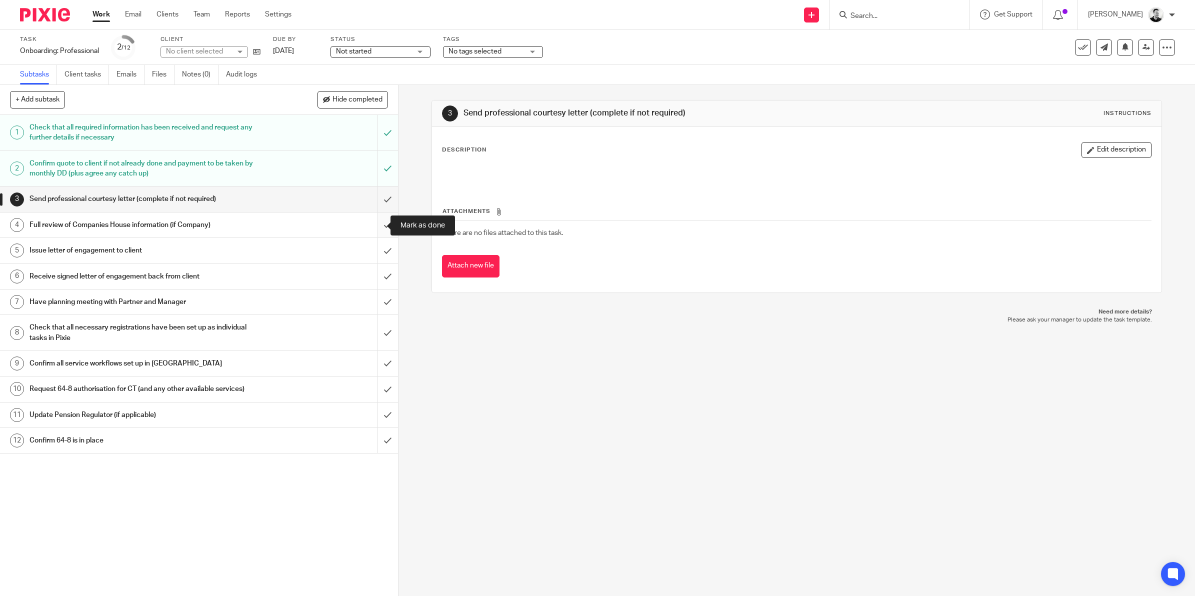 This screenshot has height=596, width=1195. Describe the element at coordinates (1116, 150) in the screenshot. I see `button: Edit description` at that location.